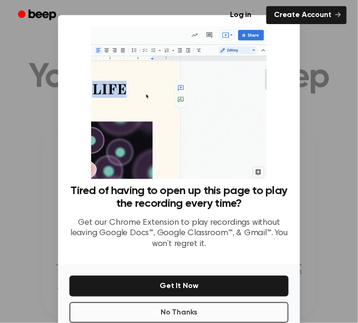 Image resolution: width=358 pixels, height=323 pixels. What do you see at coordinates (179, 286) in the screenshot?
I see `button: Get It Now` at bounding box center [179, 286].